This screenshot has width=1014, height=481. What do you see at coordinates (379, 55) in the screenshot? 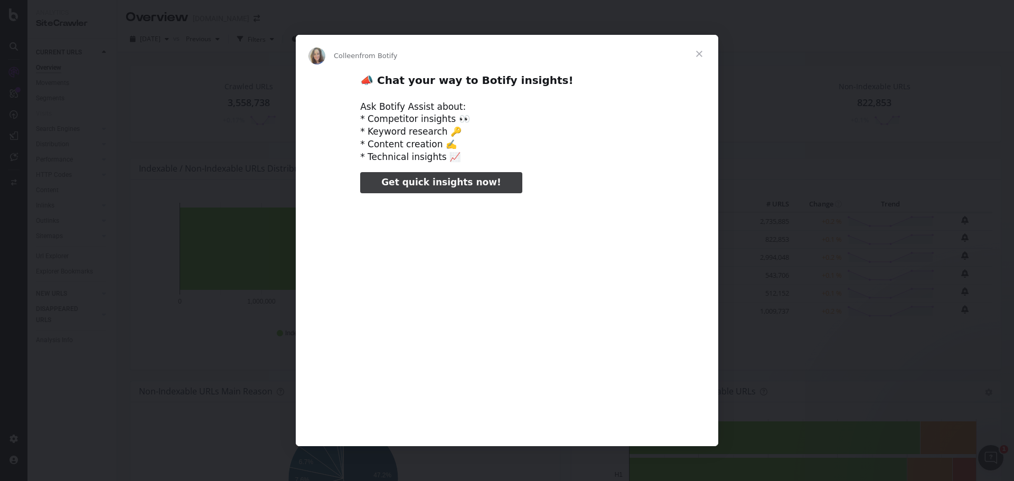
I see `span: from Botify` at bounding box center [379, 55].